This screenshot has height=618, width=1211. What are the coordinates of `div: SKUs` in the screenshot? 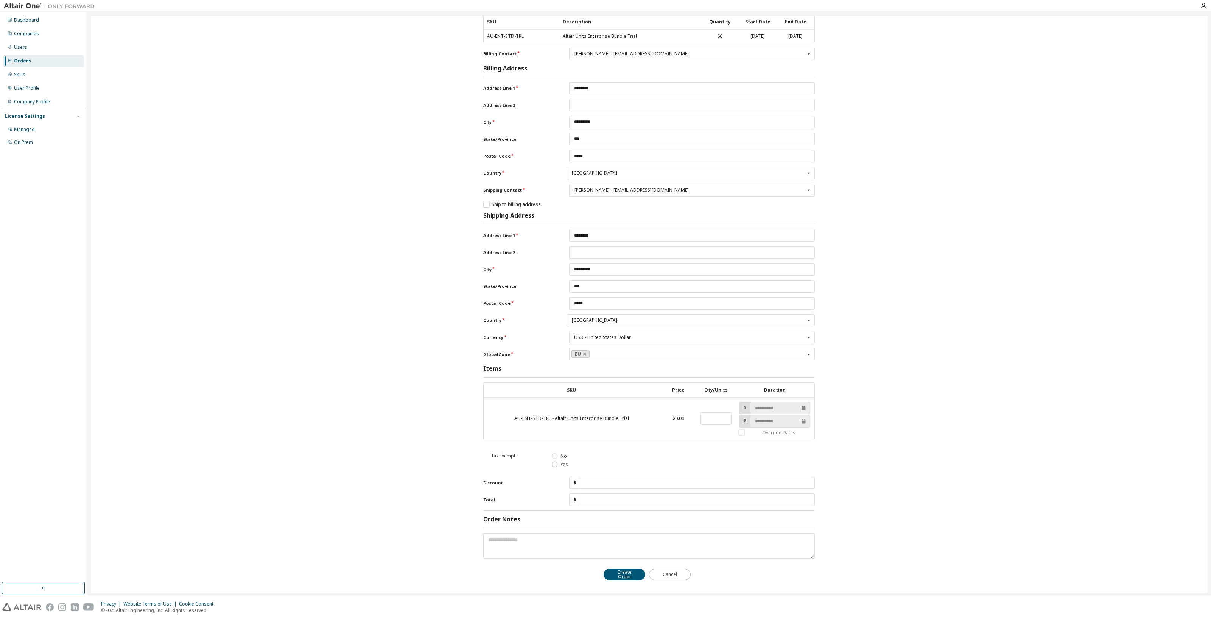 It's located at (20, 75).